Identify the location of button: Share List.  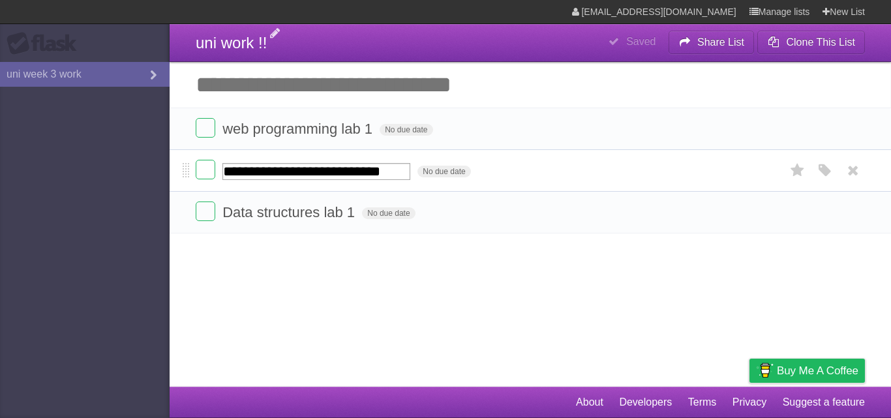
(711, 42).